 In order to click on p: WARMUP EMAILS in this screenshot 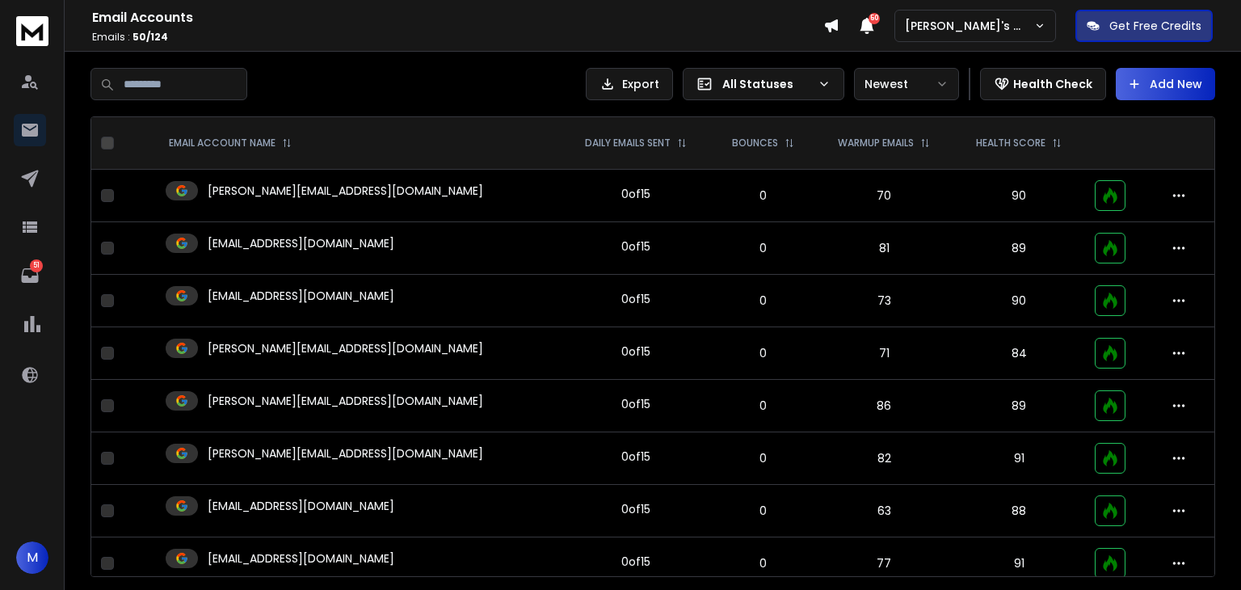, I will do `click(876, 143)`.